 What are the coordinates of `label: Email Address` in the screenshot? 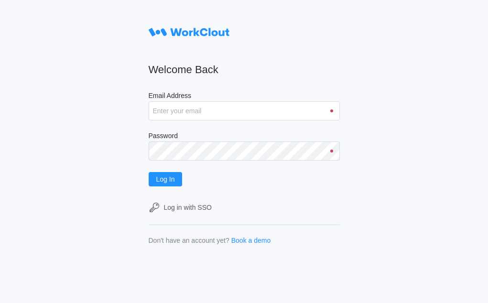 It's located at (244, 97).